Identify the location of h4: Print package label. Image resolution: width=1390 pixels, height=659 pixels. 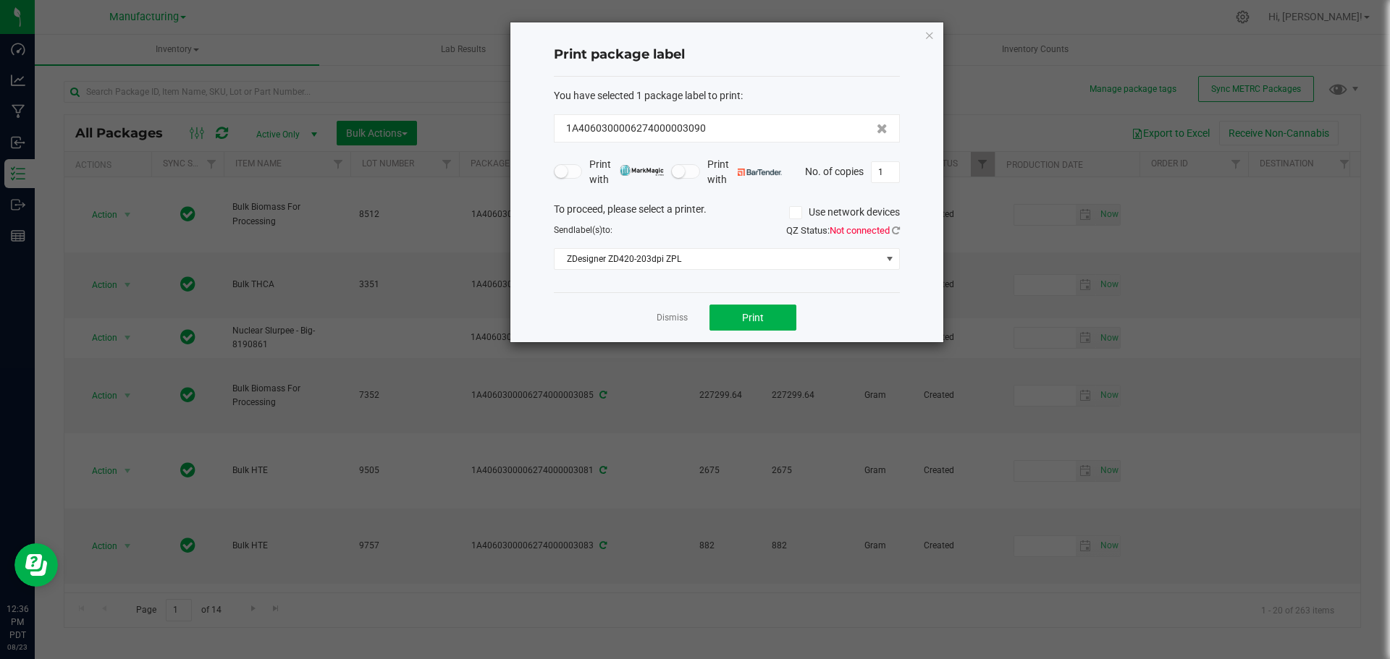
(727, 55).